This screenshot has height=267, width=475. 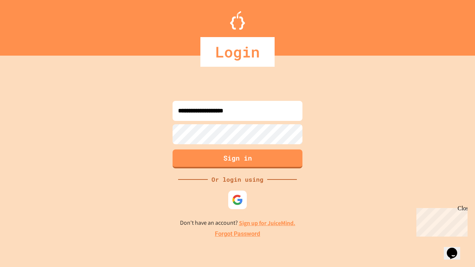 What do you see at coordinates (238, 200) in the screenshot?
I see `img: google-icon.svg` at bounding box center [238, 200].